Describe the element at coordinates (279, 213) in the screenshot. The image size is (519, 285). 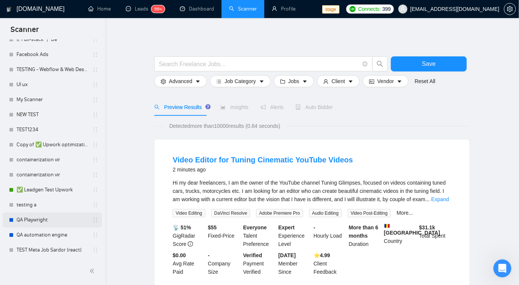
I see `span: Adobe Premiere Pro` at that location.